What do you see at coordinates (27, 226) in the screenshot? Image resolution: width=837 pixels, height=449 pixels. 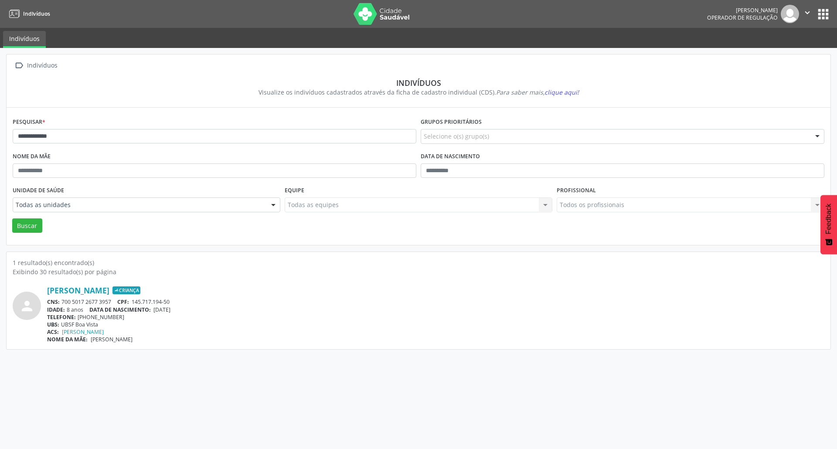 I see `button: Buscar` at bounding box center [27, 226].